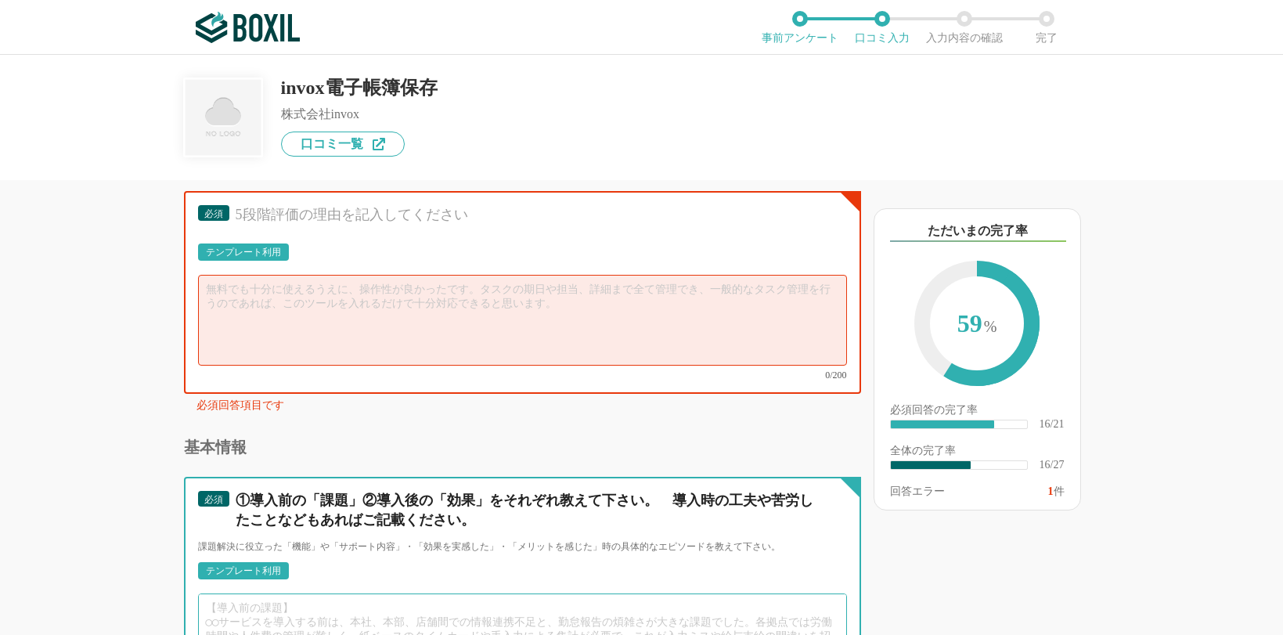 Image resolution: width=1283 pixels, height=635 pixels. I want to click on img: ボクシルSaaS_ロゴ, so click(247, 27).